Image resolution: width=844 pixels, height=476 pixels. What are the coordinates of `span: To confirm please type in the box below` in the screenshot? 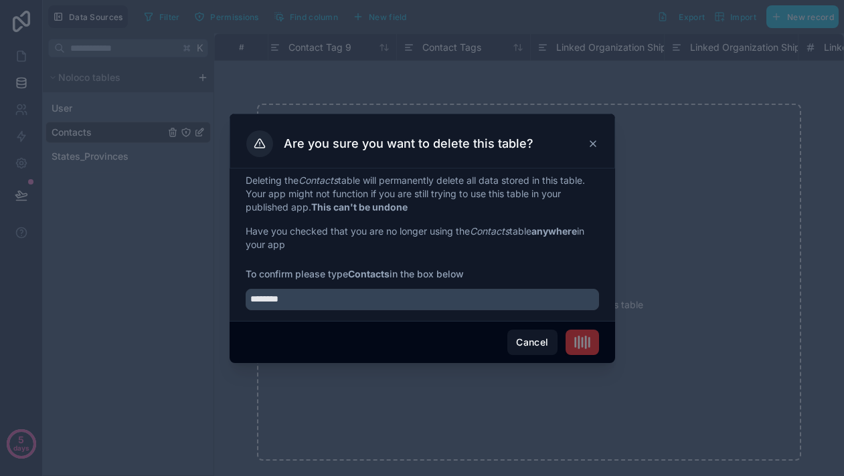 It's located at (422, 274).